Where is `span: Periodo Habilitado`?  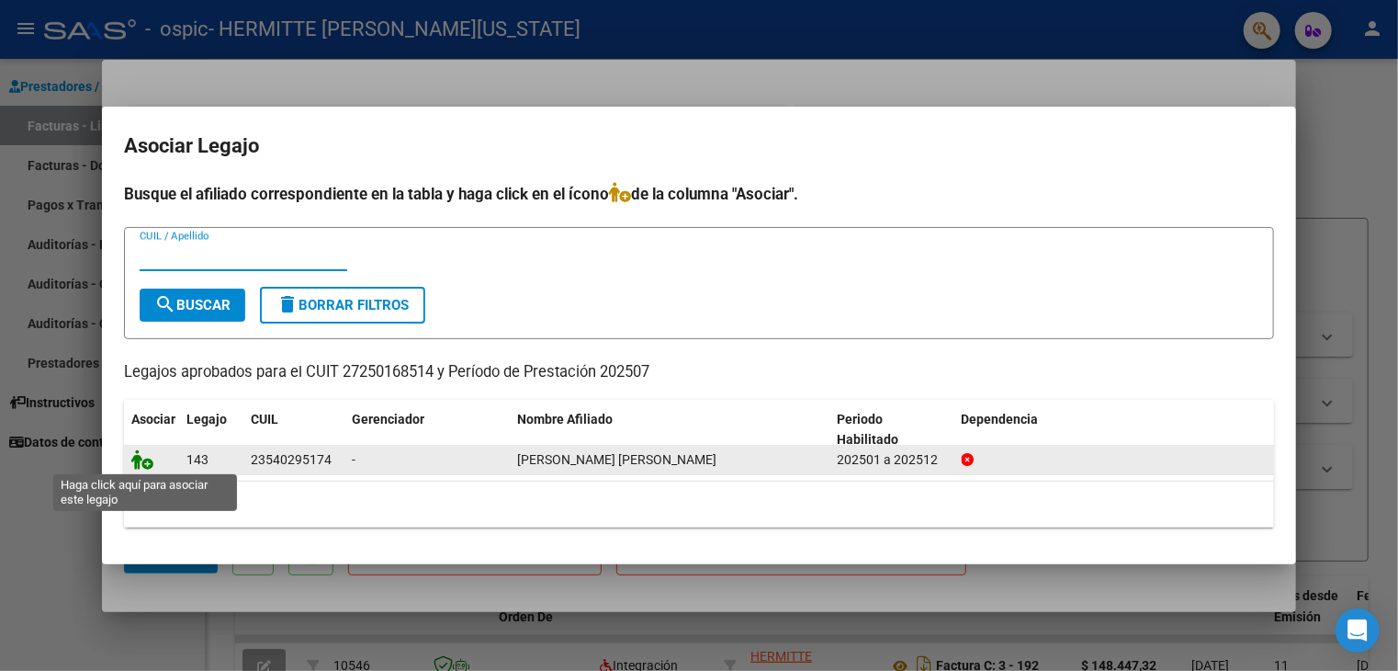
span: Periodo Habilitado is located at coordinates (868, 429).